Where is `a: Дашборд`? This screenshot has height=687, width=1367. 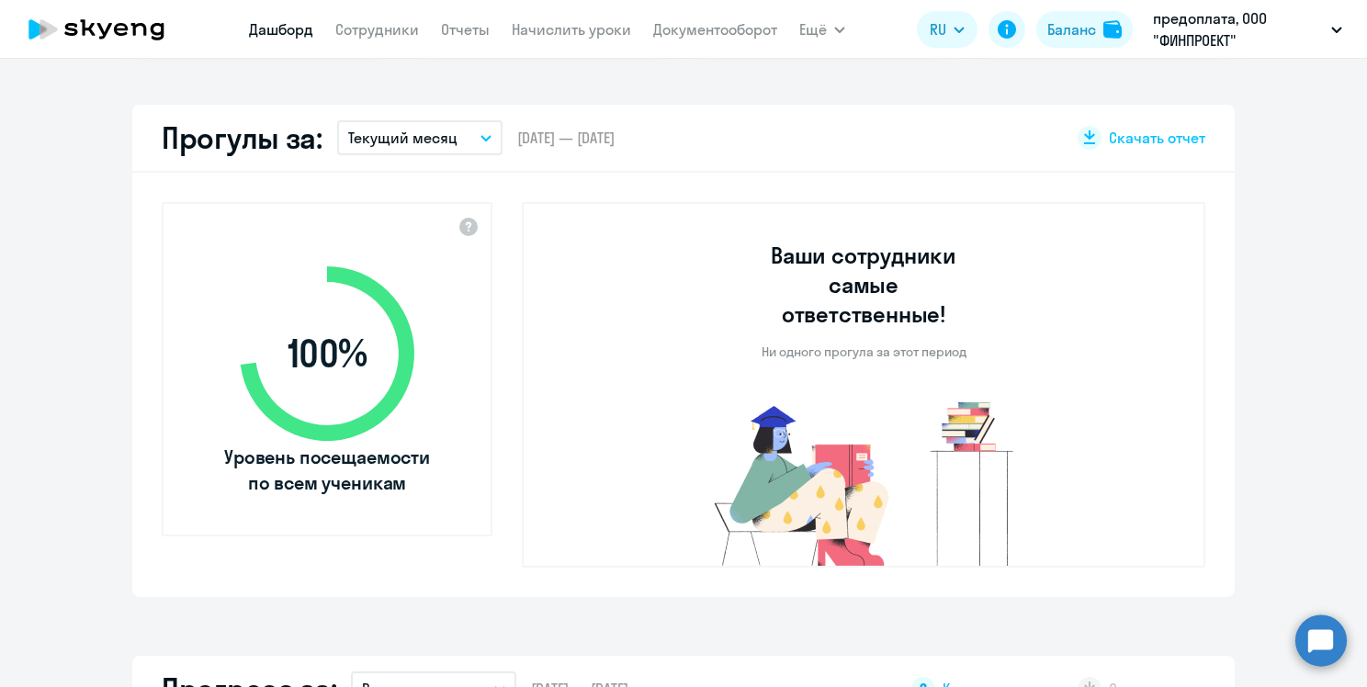
a: Дашборд is located at coordinates (281, 29).